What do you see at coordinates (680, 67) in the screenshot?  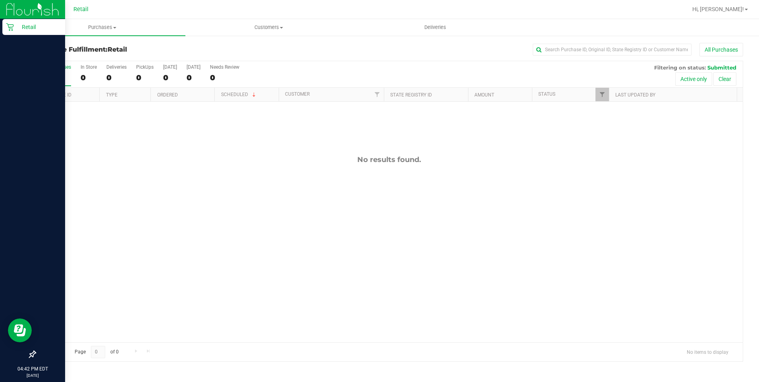 I see `span: Filtering on status:` at bounding box center [680, 67].